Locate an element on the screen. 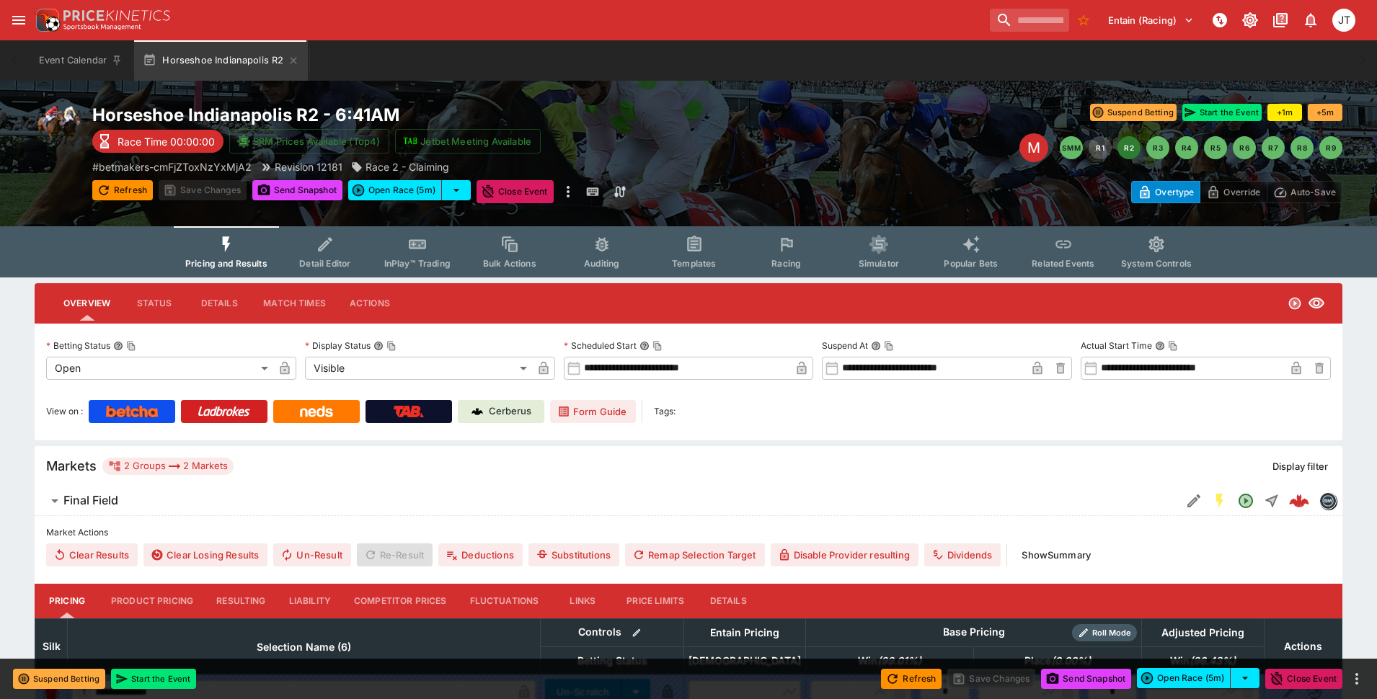 Image resolution: width=1377 pixels, height=699 pixels. img: Ladbrokes is located at coordinates (224, 412).